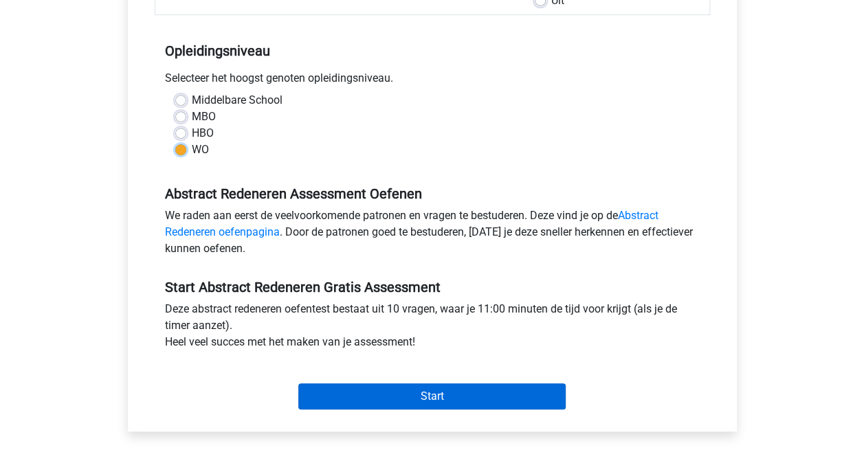 This screenshot has width=864, height=463. I want to click on div: Selecteer het hoogst genoten opleidingsniveau., so click(432, 81).